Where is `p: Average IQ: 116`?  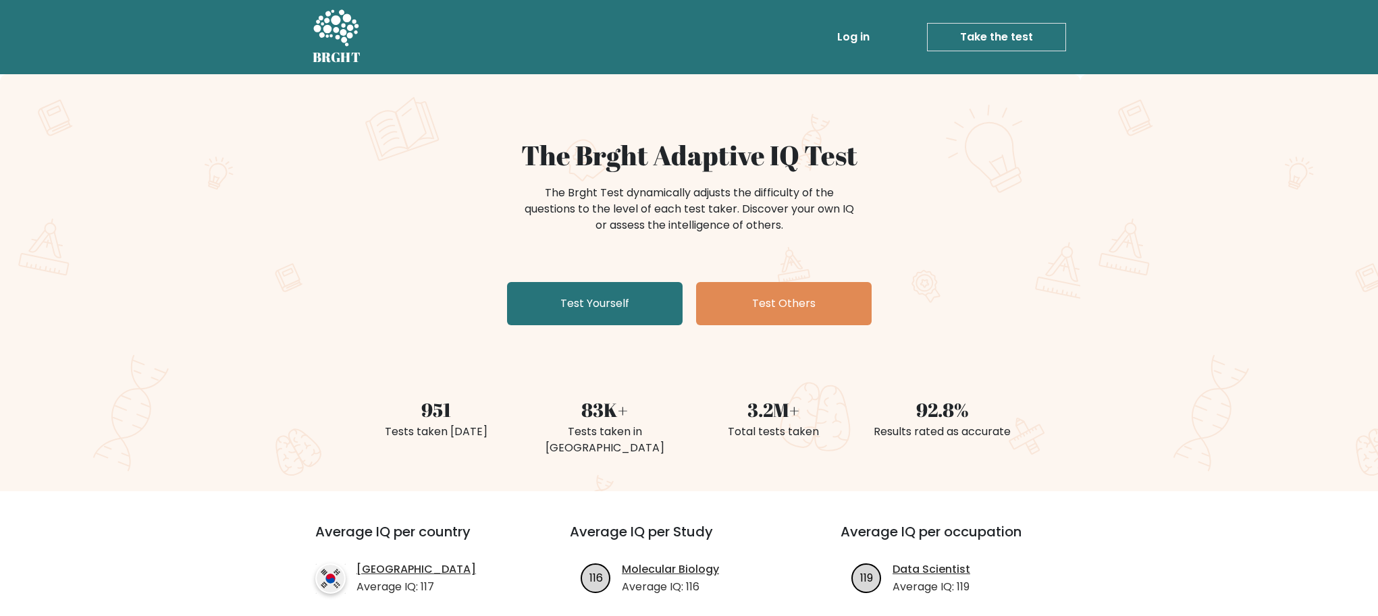
p: Average IQ: 116 is located at coordinates (670, 587).